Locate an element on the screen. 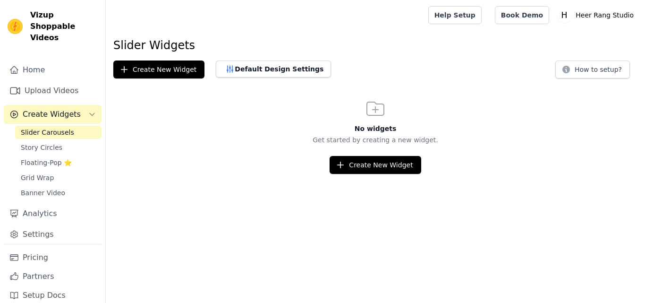 Image resolution: width=645 pixels, height=303 pixels. span: Banner Video is located at coordinates (43, 193).